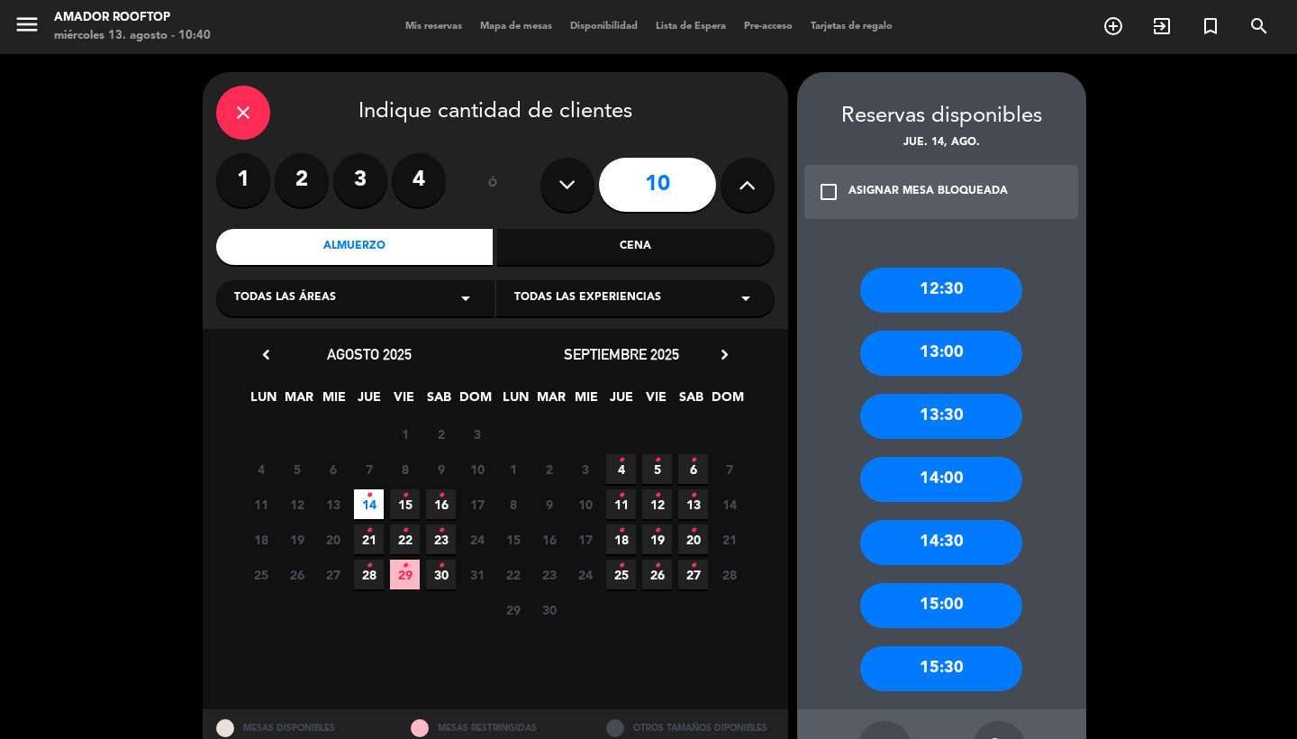  I want to click on div: 15:00, so click(941, 605).